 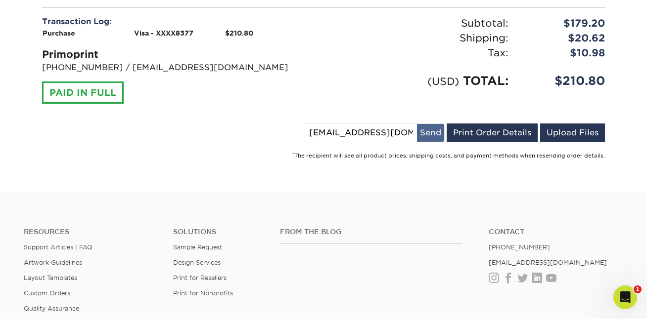 What do you see at coordinates (492, 133) in the screenshot?
I see `a: Print Order Details` at bounding box center [492, 133].